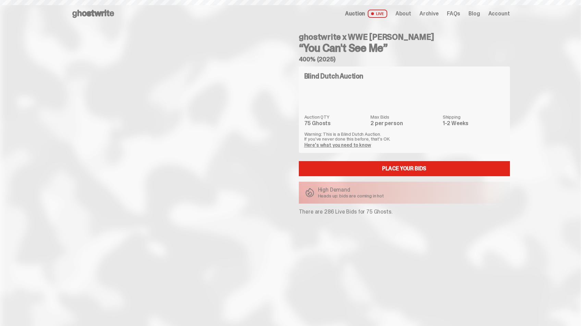 Image resolution: width=586 pixels, height=326 pixels. I want to click on h4: Blind Dutch Auction, so click(334, 76).